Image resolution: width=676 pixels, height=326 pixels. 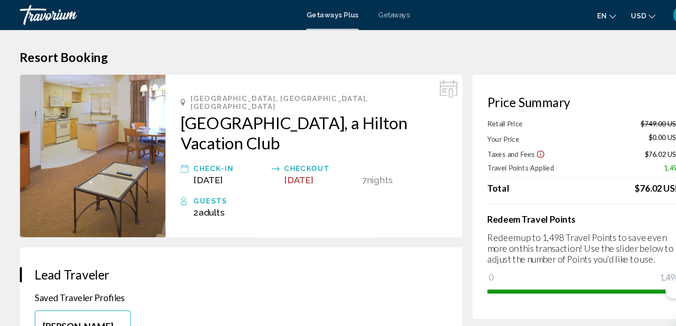 What do you see at coordinates (199, 200) in the screenshot?
I see `span: Adults` at bounding box center [199, 200].